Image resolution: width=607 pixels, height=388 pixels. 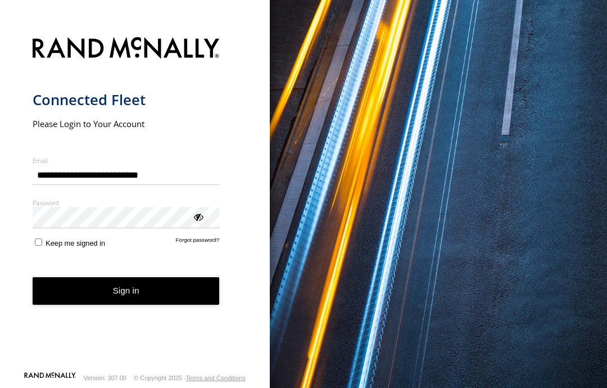 What do you see at coordinates (126, 99) in the screenshot?
I see `h1: Connected Fleet` at bounding box center [126, 99].